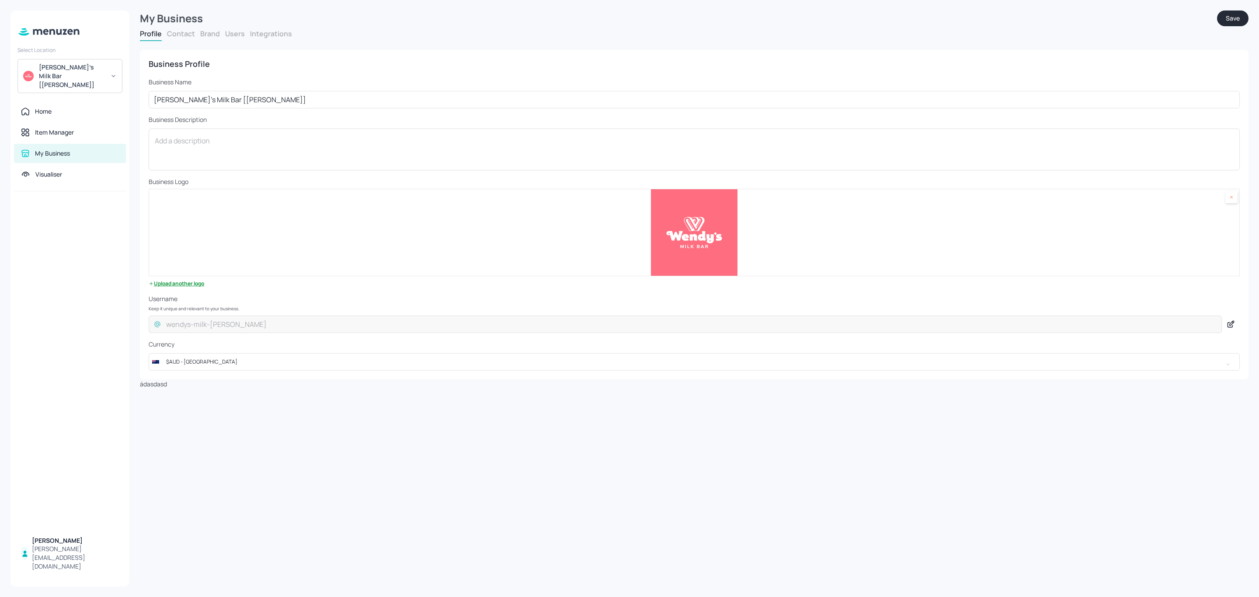 The width and height of the screenshot is (1259, 597). What do you see at coordinates (151, 34) in the screenshot?
I see `button: Profile` at bounding box center [151, 34].